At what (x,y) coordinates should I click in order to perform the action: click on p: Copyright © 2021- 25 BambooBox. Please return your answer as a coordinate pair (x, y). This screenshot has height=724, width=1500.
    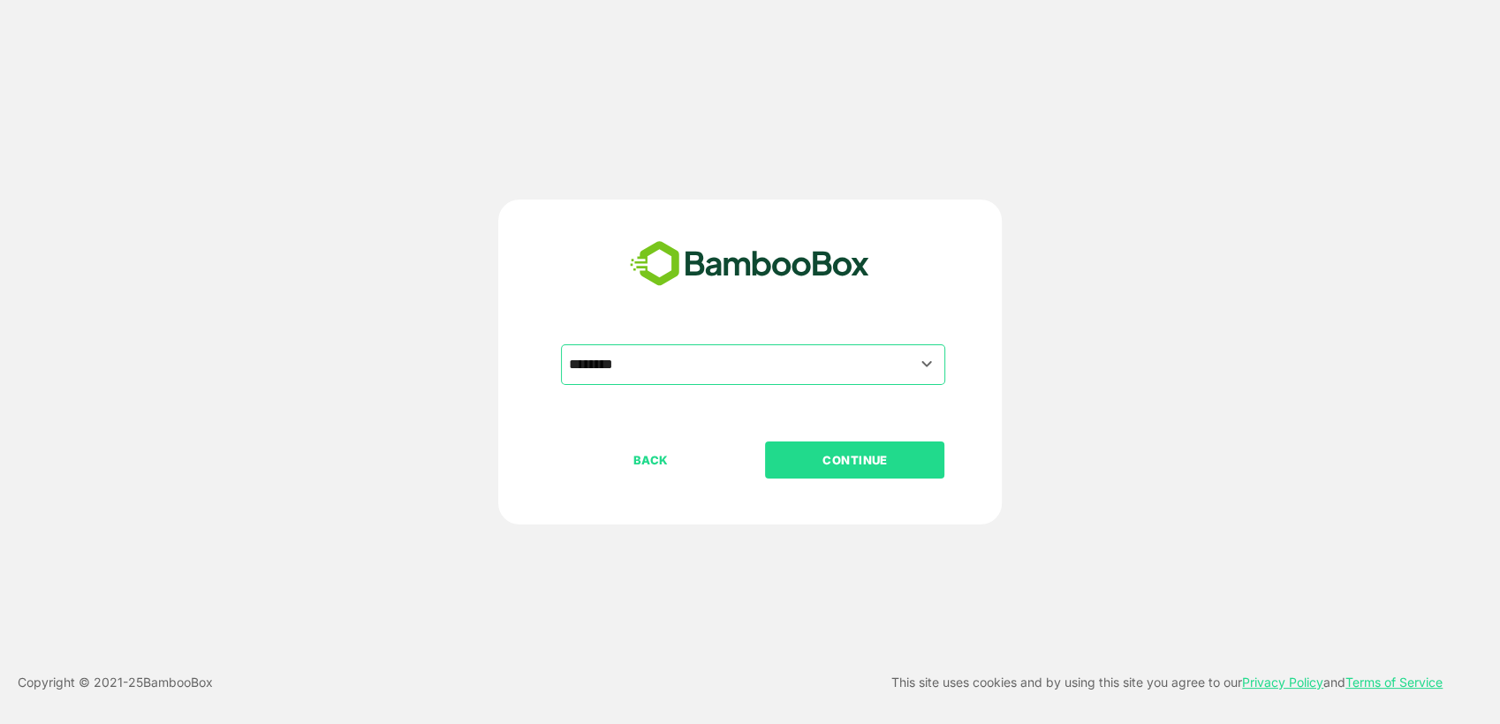
    Looking at the image, I should click on (115, 683).